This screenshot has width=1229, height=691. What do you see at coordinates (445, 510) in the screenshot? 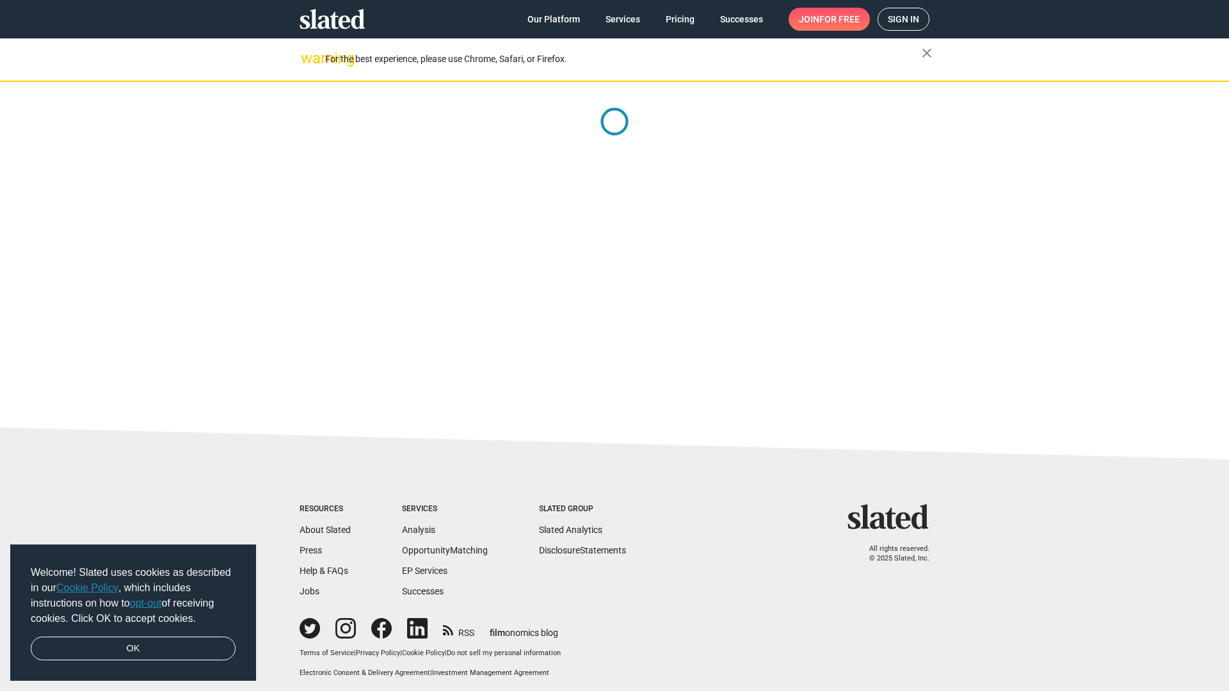
I see `div: Services` at bounding box center [445, 510].